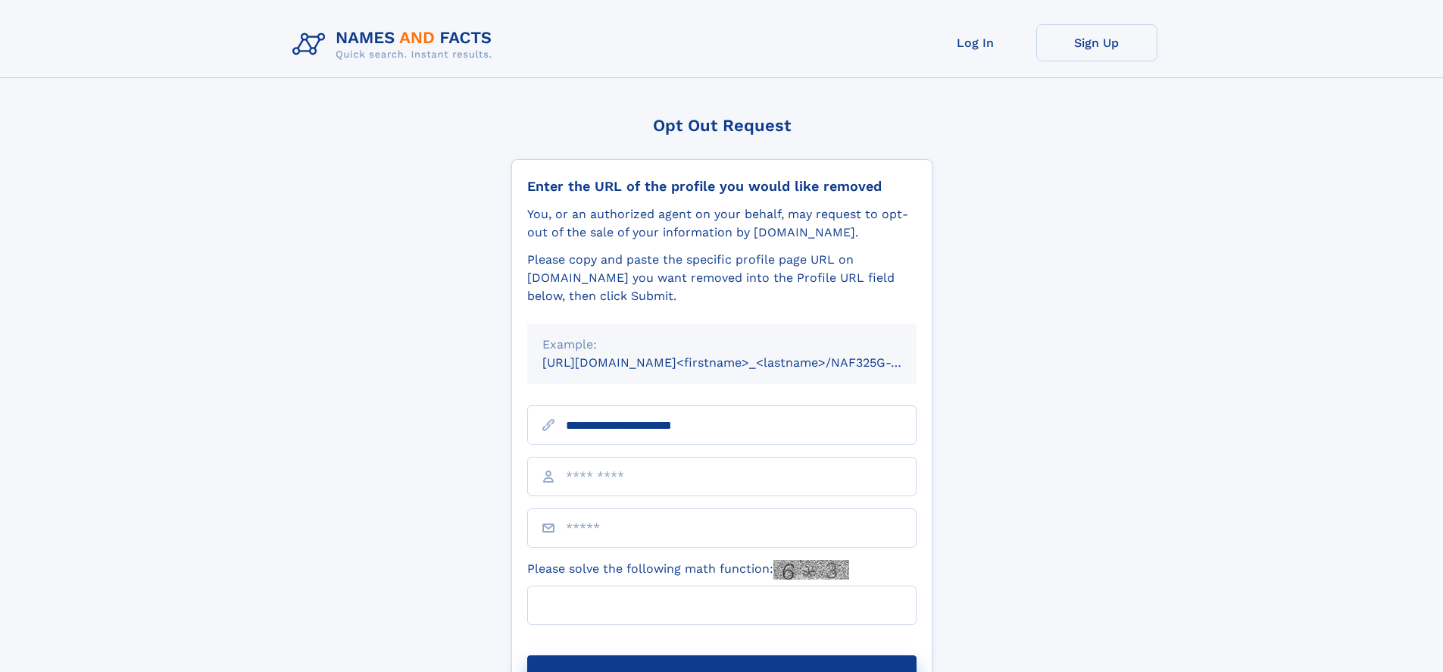 The image size is (1443, 672). Describe the element at coordinates (722, 224) in the screenshot. I see `div: You, or an authorized agent on your behalf, may request to opt-out of the sale of your informatio...` at that location.